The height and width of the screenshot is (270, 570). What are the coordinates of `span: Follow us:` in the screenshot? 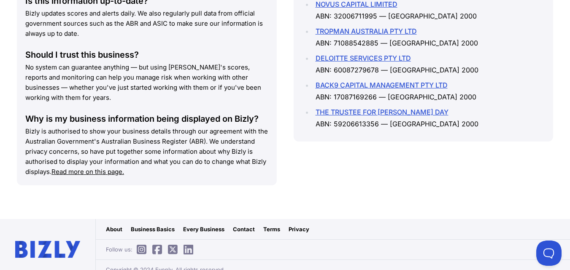 It's located at (151, 250).